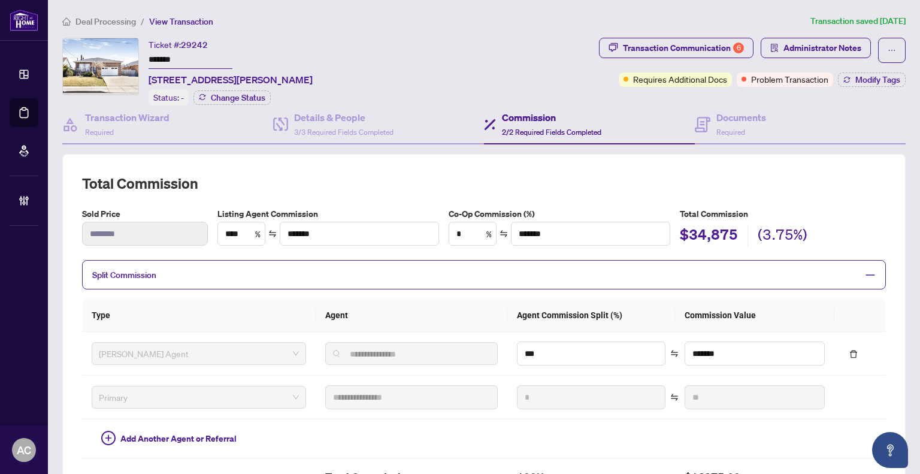  I want to click on span: Modify Tags, so click(877, 80).